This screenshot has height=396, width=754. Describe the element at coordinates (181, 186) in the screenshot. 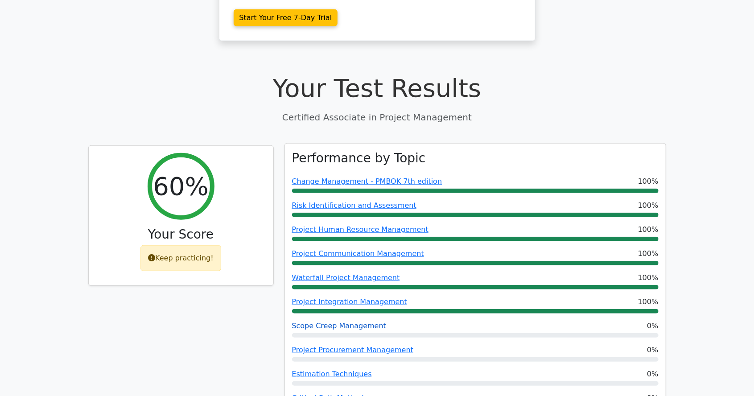

I see `h2: 60%` at that location.